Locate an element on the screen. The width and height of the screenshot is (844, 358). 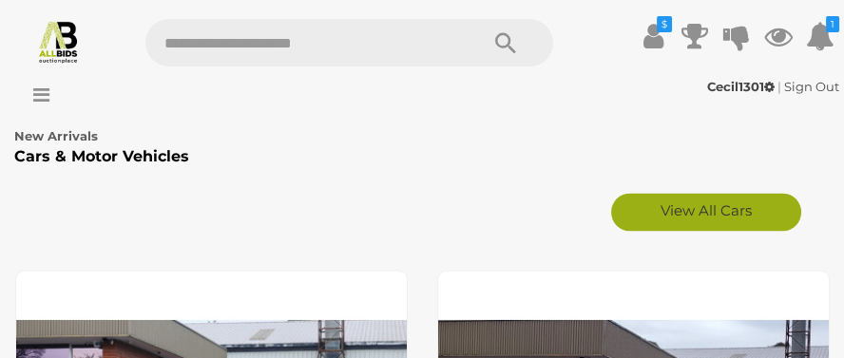
a: 1 is located at coordinates (820, 36).